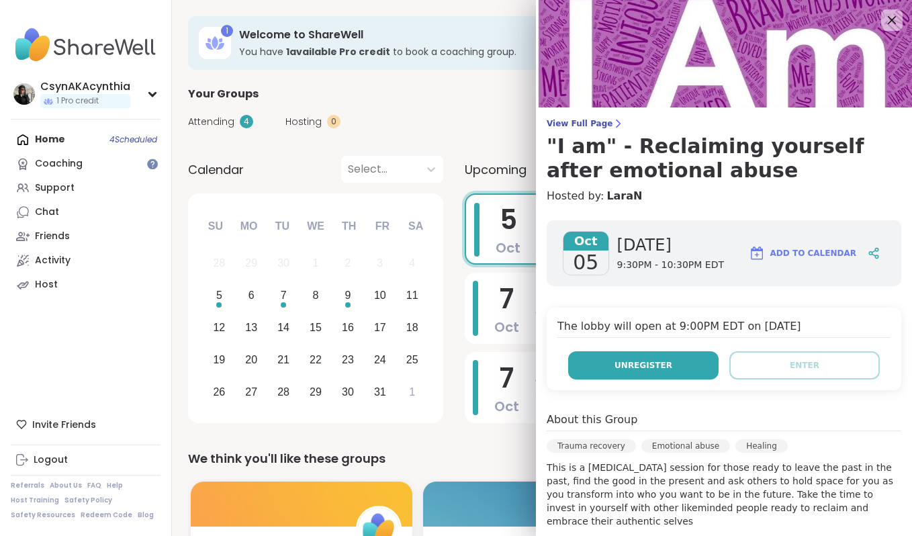 Image resolution: width=912 pixels, height=536 pixels. Describe the element at coordinates (412, 296) in the screenshot. I see `div: Choose Saturday, October 11th, 2025` at that location.